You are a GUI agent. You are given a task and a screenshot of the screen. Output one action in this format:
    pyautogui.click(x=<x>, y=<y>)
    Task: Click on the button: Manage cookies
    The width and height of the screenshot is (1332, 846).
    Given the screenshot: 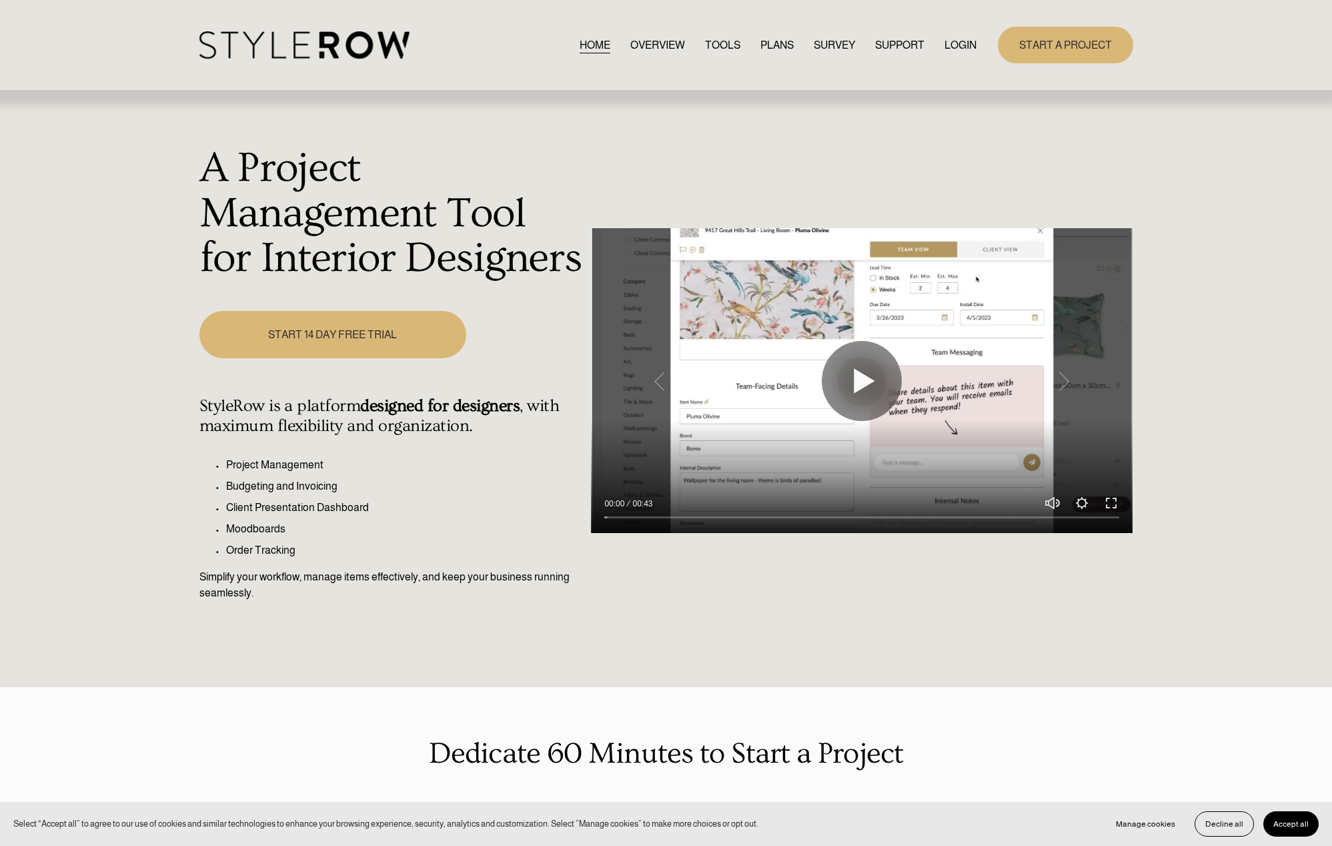 What is the action you would take?
    pyautogui.click(x=1145, y=824)
    